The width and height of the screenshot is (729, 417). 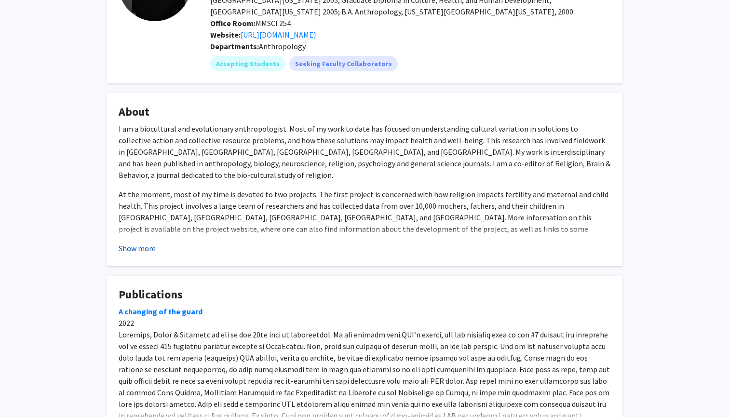 I want to click on b: Website:, so click(x=225, y=35).